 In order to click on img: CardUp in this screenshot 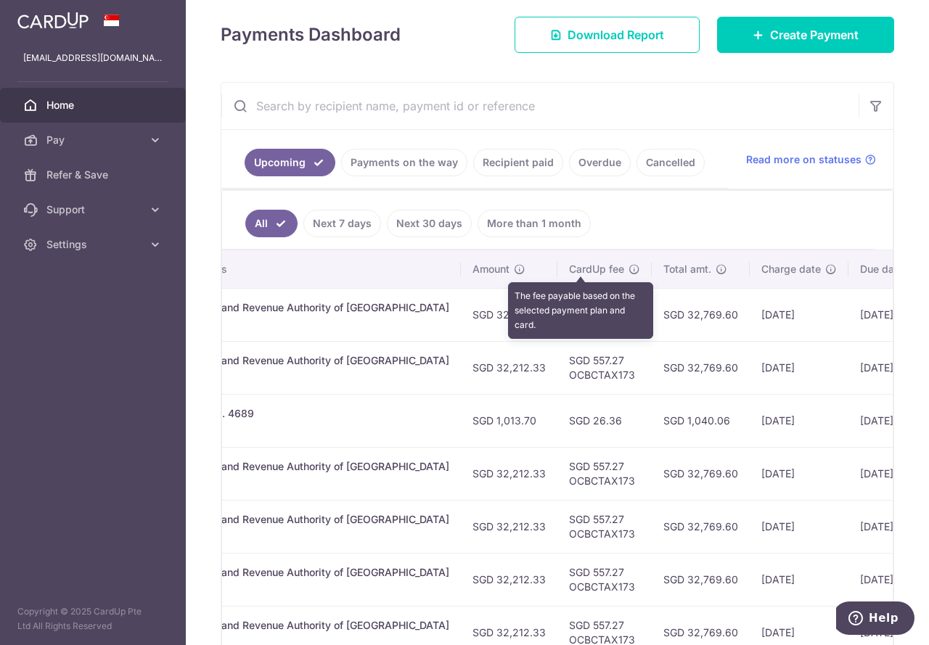, I will do `click(53, 20)`.